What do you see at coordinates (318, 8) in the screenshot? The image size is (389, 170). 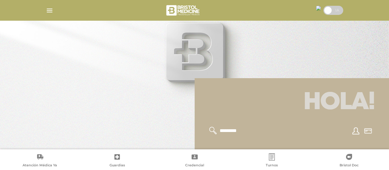 I see `img: 32777` at bounding box center [318, 8].